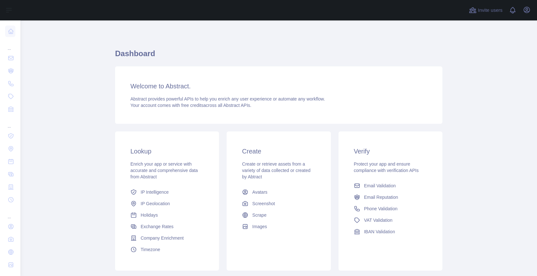  What do you see at coordinates (276, 171) in the screenshot?
I see `span: Create or retrieve assets from a variety of data collected or created by Abtract` at bounding box center [276, 171].